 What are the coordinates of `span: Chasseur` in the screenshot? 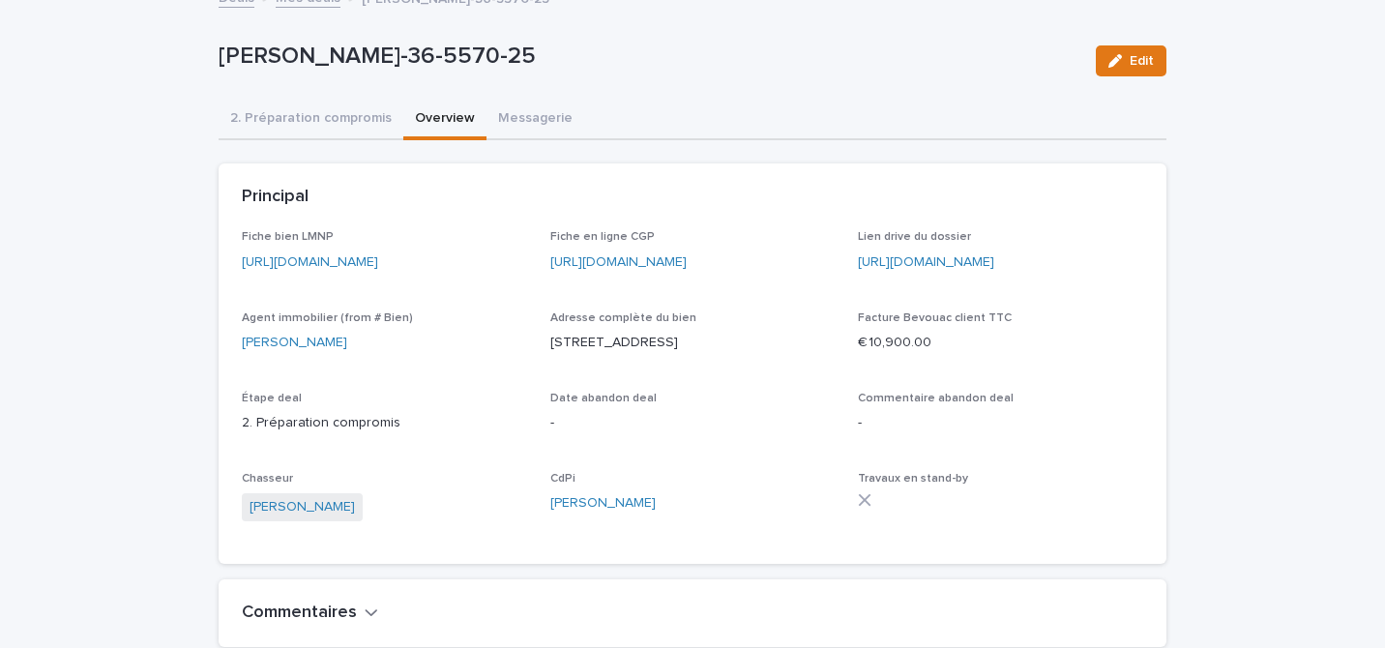 It's located at (267, 479).